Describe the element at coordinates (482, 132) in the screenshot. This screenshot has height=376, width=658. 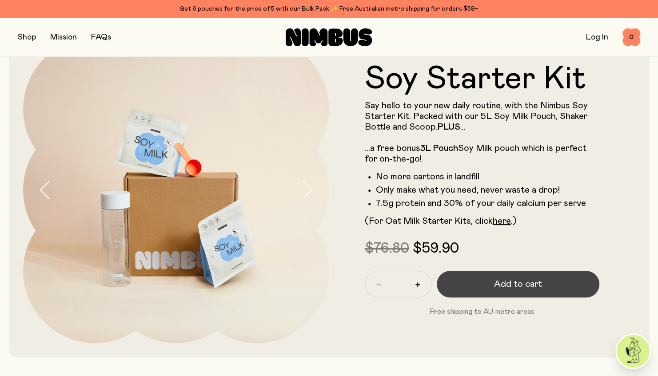
I see `p: Say hello to your new daily routine, with the Nimbus Soy Starter Kit. Packed with our 5L Soy Milk...` at that location.